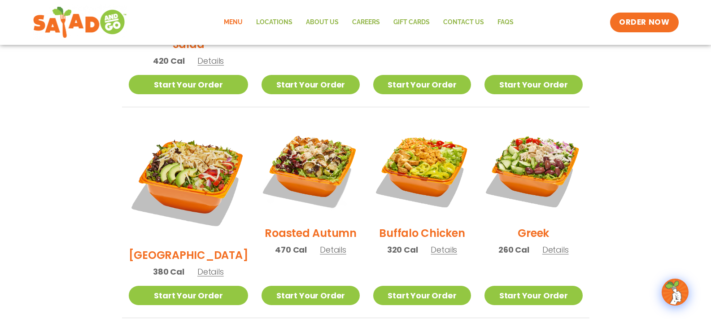 This screenshot has width=711, height=328. Describe the element at coordinates (411, 22) in the screenshot. I see `a: GIFT CARDS` at that location.